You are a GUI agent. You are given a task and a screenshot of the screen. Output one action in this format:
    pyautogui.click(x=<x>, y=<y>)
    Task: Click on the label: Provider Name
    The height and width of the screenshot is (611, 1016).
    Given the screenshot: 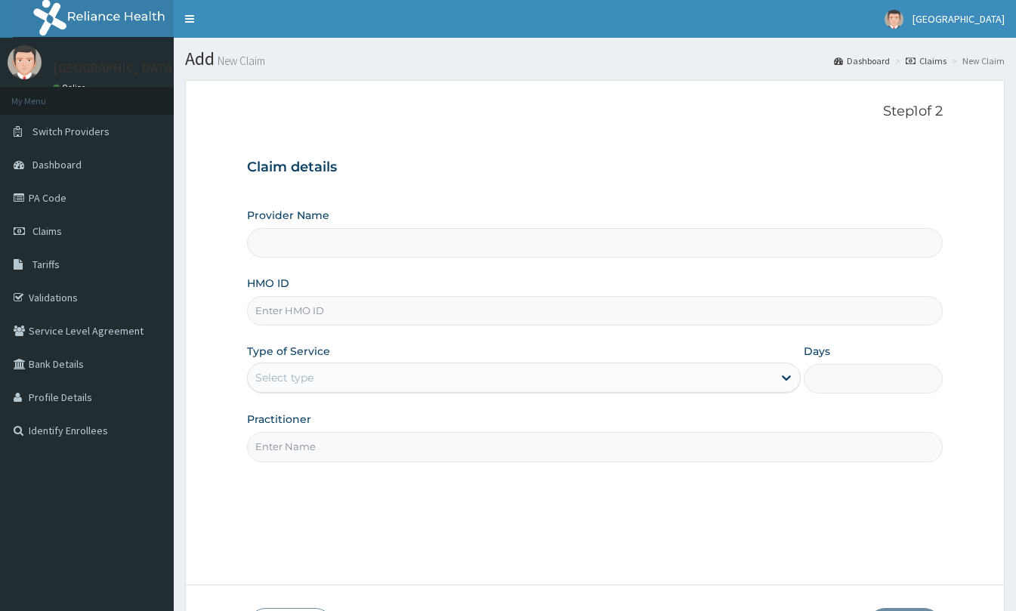 What is the action you would take?
    pyautogui.click(x=288, y=215)
    